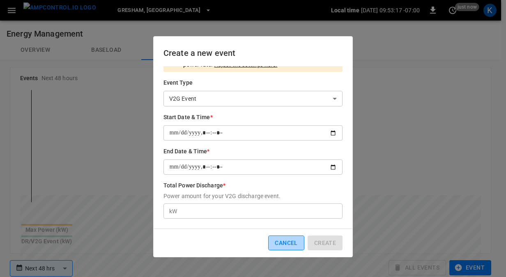 The width and height of the screenshot is (506, 277). I want to click on div: V2G Event, so click(253, 99).